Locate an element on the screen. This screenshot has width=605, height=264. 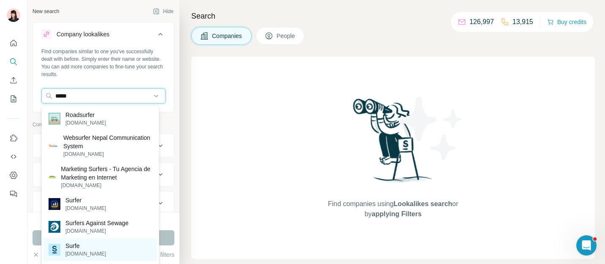
button: Hide is located at coordinates (163, 11).